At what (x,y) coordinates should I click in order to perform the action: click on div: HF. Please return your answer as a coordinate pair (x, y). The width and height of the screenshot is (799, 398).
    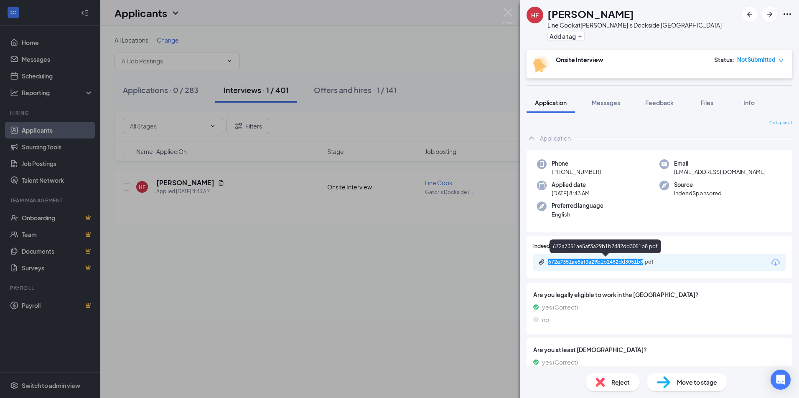
    Looking at the image, I should click on (535, 15).